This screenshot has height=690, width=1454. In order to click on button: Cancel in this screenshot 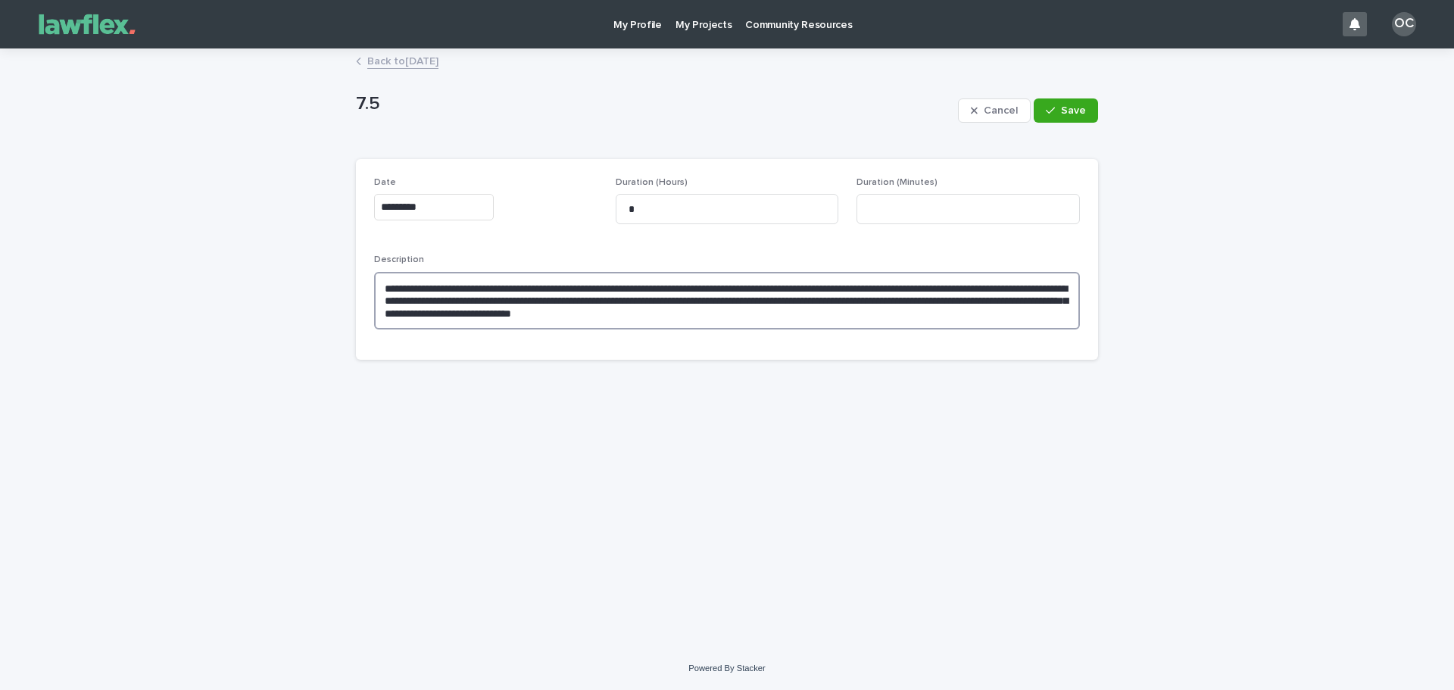, I will do `click(994, 111)`.